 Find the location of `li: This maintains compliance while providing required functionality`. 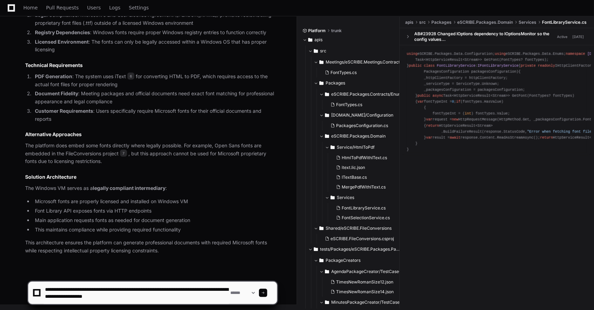

li: This maintains compliance while providing required functionality is located at coordinates (155, 230).